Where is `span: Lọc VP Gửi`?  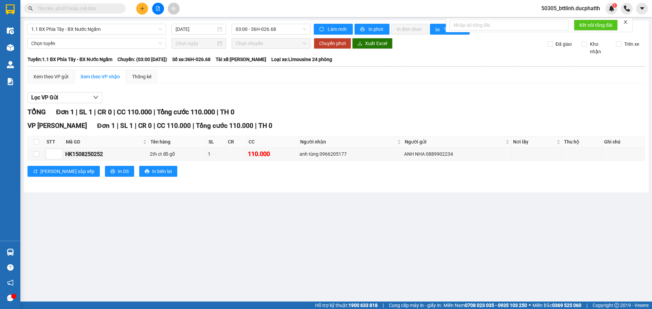
span: Lọc VP Gửi is located at coordinates (44, 97).